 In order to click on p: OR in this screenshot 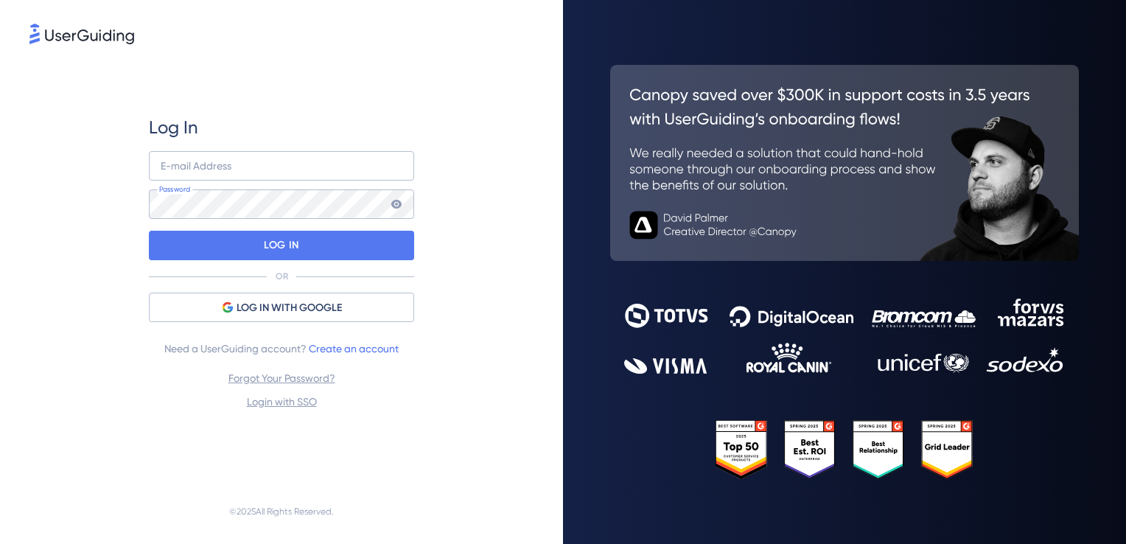, I will do `click(282, 276)`.